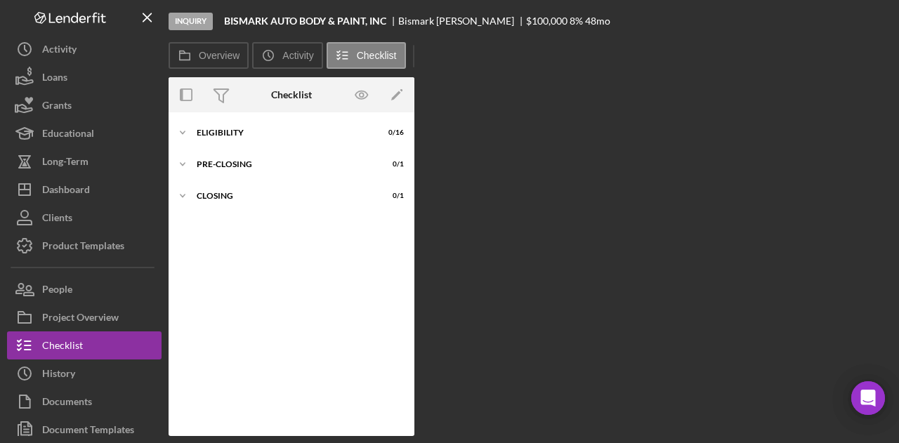  I want to click on a: Loans, so click(84, 77).